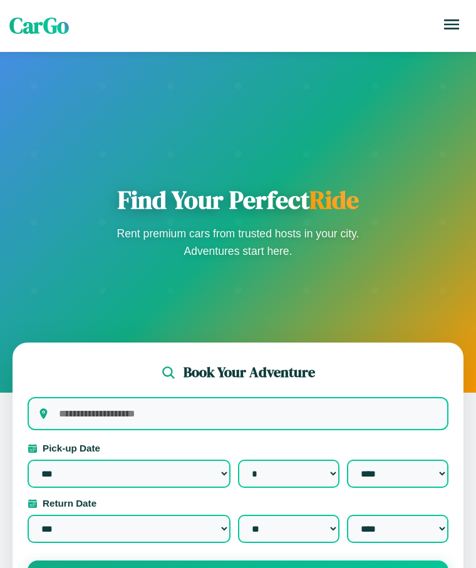 The height and width of the screenshot is (568, 476). I want to click on span: CarGo, so click(39, 26).